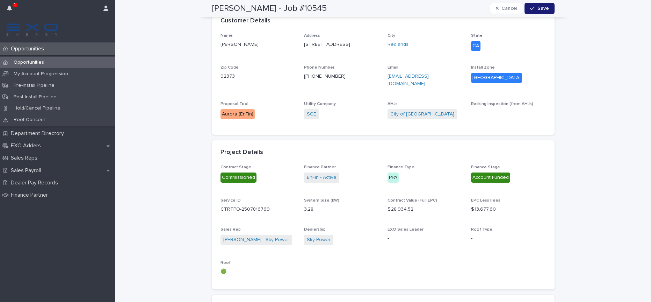 The width and height of the screenshot is (651, 302). What do you see at coordinates (312, 36) in the screenshot?
I see `span: Address` at bounding box center [312, 36].